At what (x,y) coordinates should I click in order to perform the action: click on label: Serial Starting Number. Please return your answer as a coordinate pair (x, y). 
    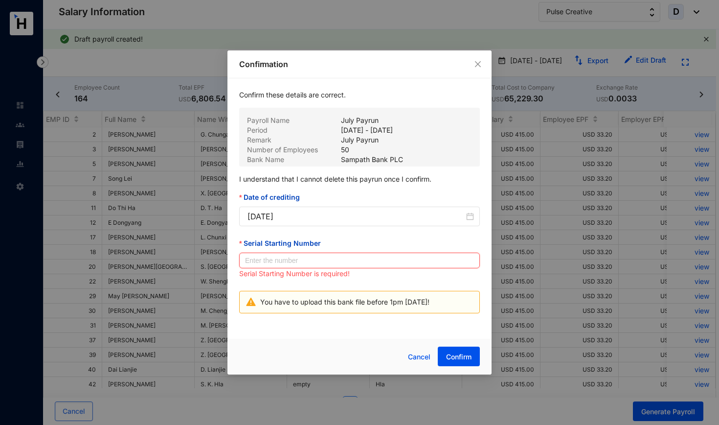
    Looking at the image, I should click on (283, 243).